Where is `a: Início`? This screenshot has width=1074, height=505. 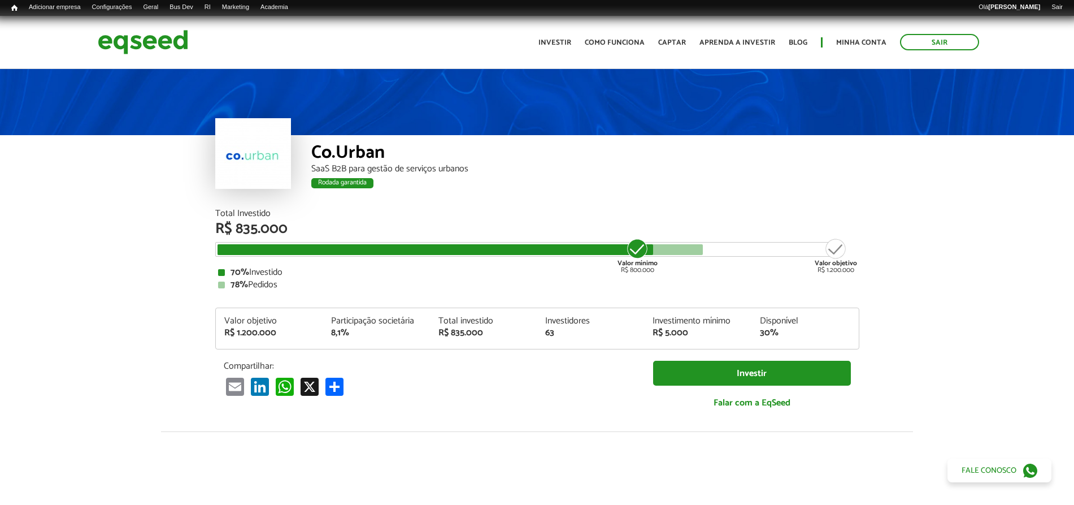
a: Início is located at coordinates (14, 8).